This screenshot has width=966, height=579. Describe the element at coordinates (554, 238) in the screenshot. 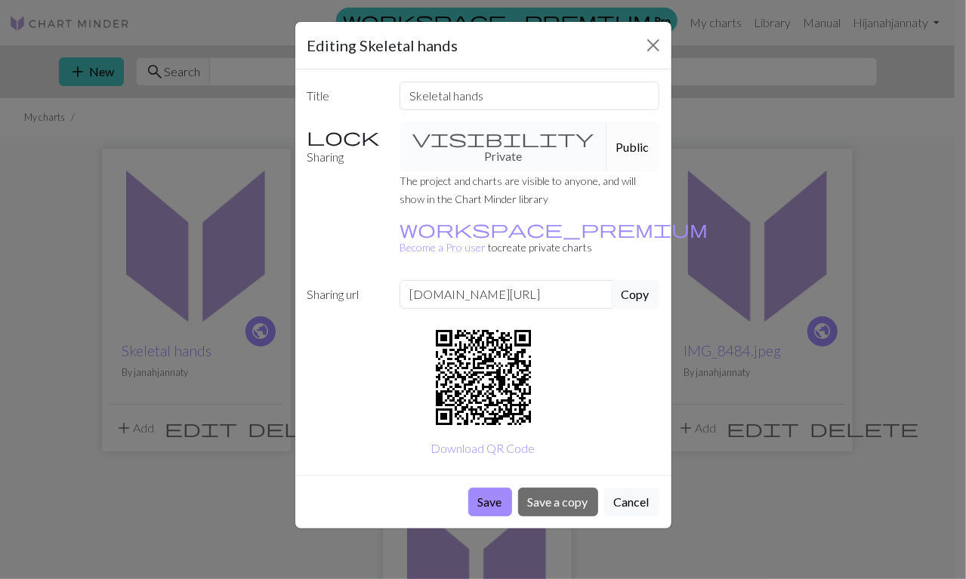

I see `a: Become a Pro user` at that location.